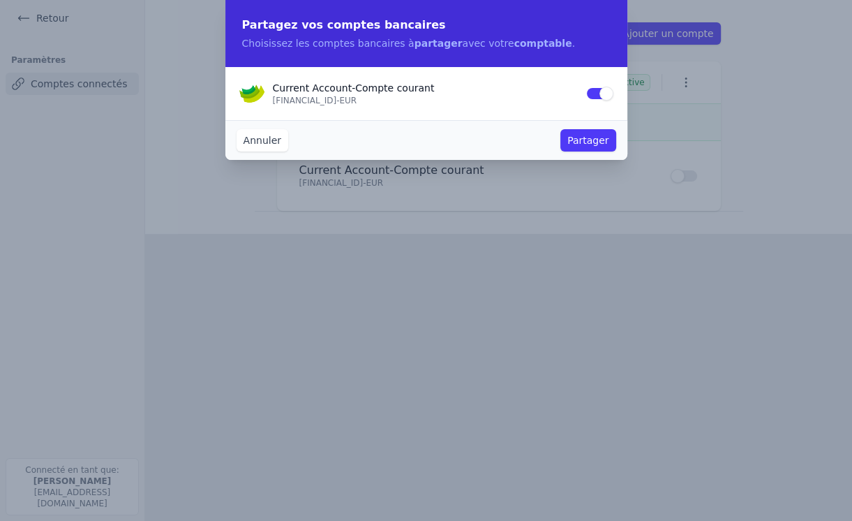 The height and width of the screenshot is (521, 852). I want to click on p: Choisissez les comptes bancaires à avec votre ., so click(426, 43).